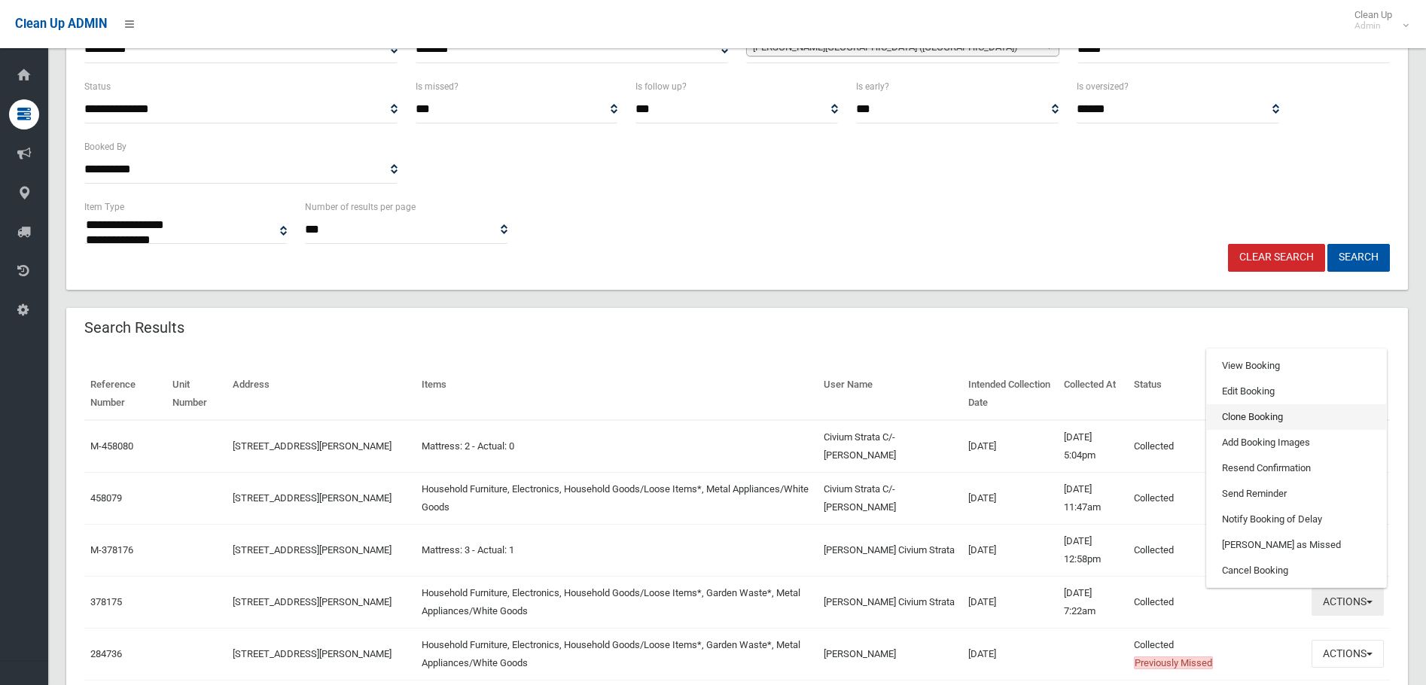 The width and height of the screenshot is (1426, 685). Describe the element at coordinates (1377, 20) in the screenshot. I see `span: Clean Up` at that location.